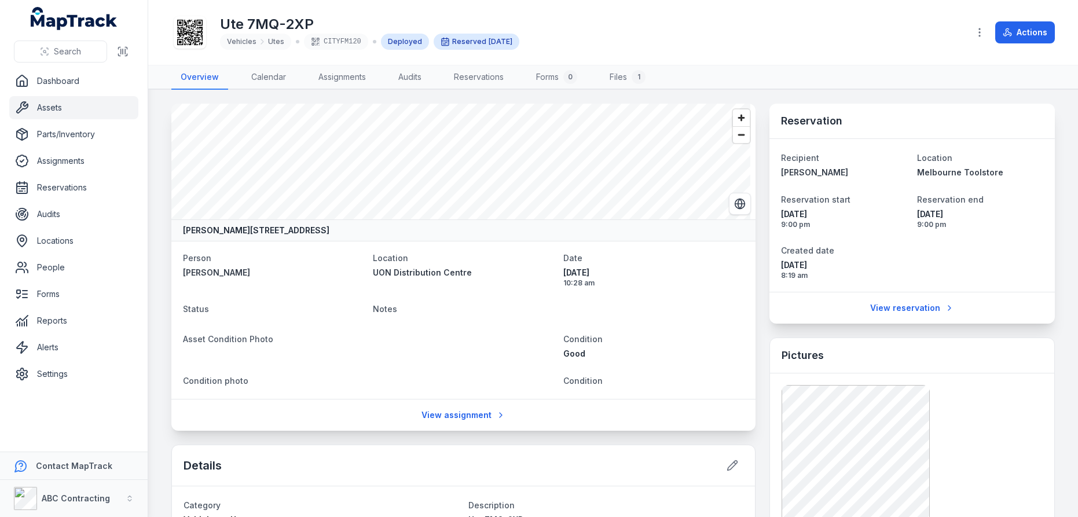  Describe the element at coordinates (980, 172) in the screenshot. I see `a: Melbourne Toolstore` at that location.